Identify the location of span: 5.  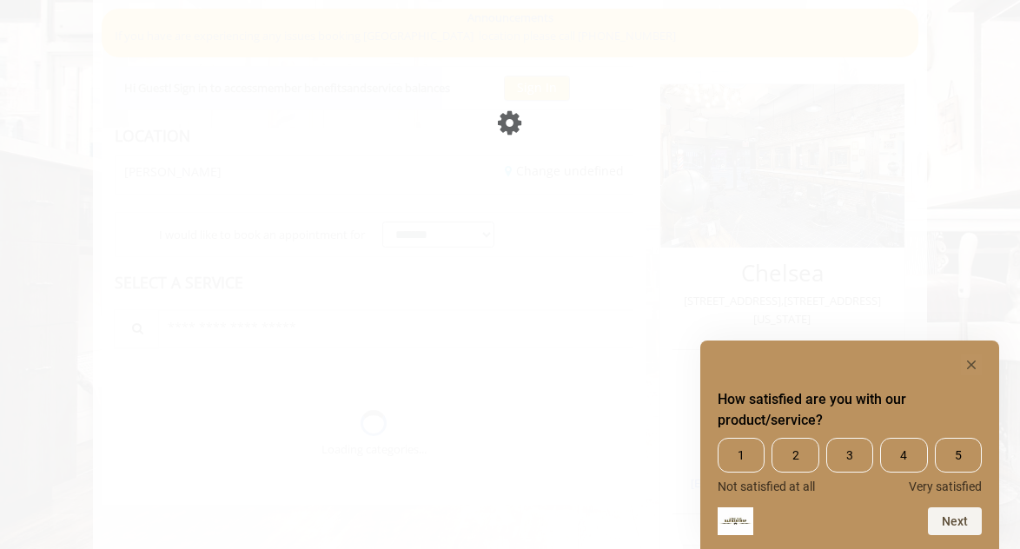
(959, 455).